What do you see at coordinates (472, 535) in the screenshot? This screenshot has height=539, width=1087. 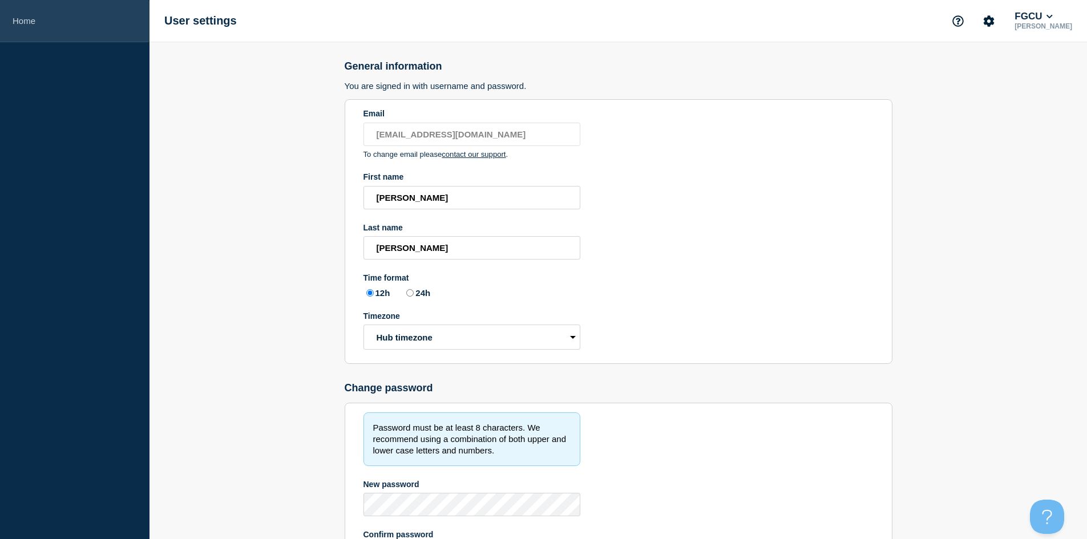 I see `div: Confirm password` at bounding box center [472, 535].